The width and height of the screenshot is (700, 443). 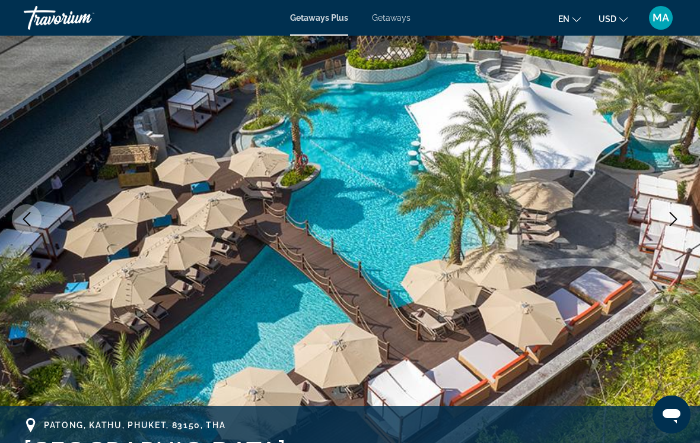 What do you see at coordinates (27, 219) in the screenshot?
I see `button: Previous image` at bounding box center [27, 219].